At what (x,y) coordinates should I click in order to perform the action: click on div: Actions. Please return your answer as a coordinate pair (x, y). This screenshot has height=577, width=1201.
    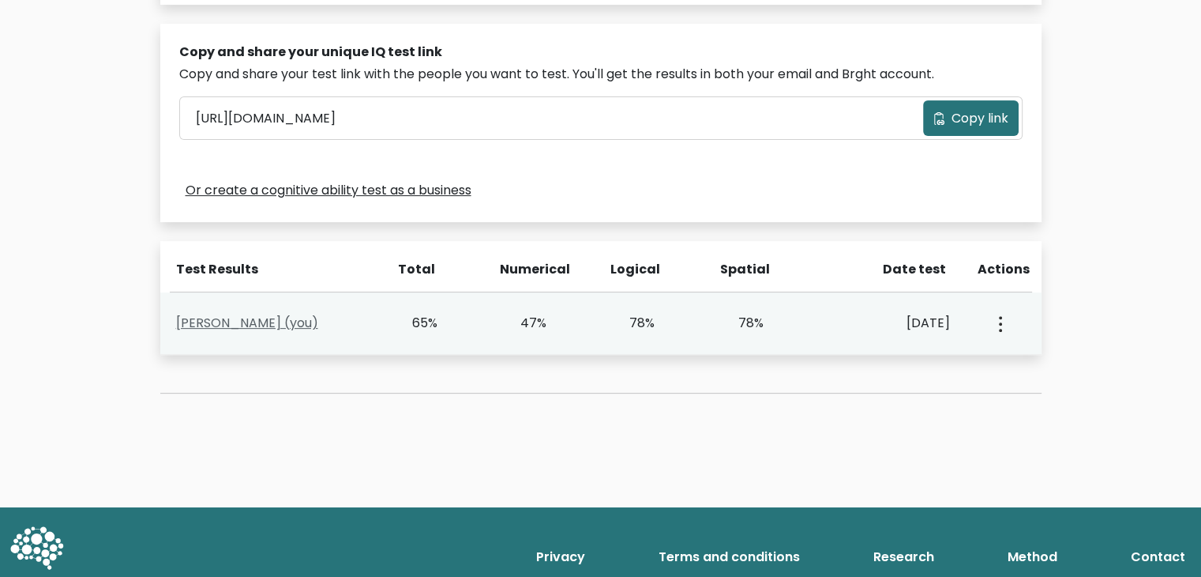
    Looking at the image, I should click on (1005, 269).